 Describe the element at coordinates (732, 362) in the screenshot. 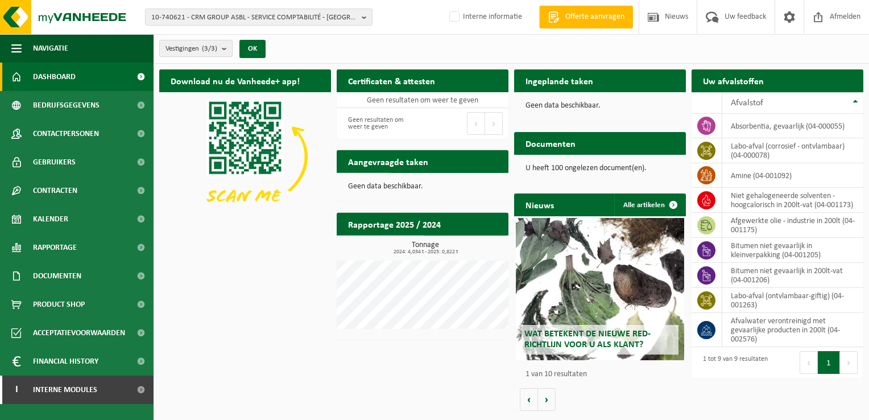

I see `div: 1 tot 9 van 9 resultaten` at that location.